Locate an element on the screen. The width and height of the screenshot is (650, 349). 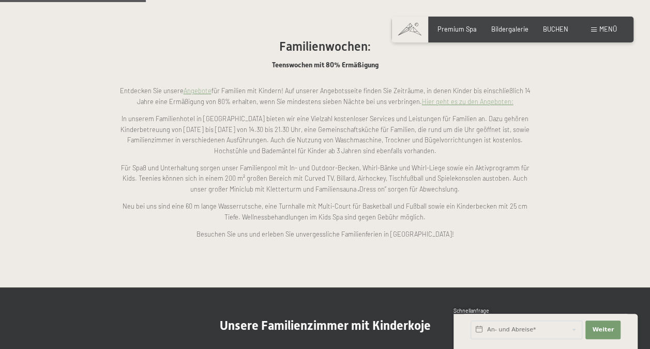
a: Hier geht es zu den Angeboten: is located at coordinates (467, 101).